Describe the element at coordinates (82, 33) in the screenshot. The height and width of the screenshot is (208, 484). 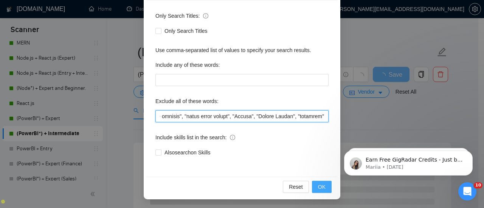
I see `p: Message from Mariia, sent 2w ago` at that location.